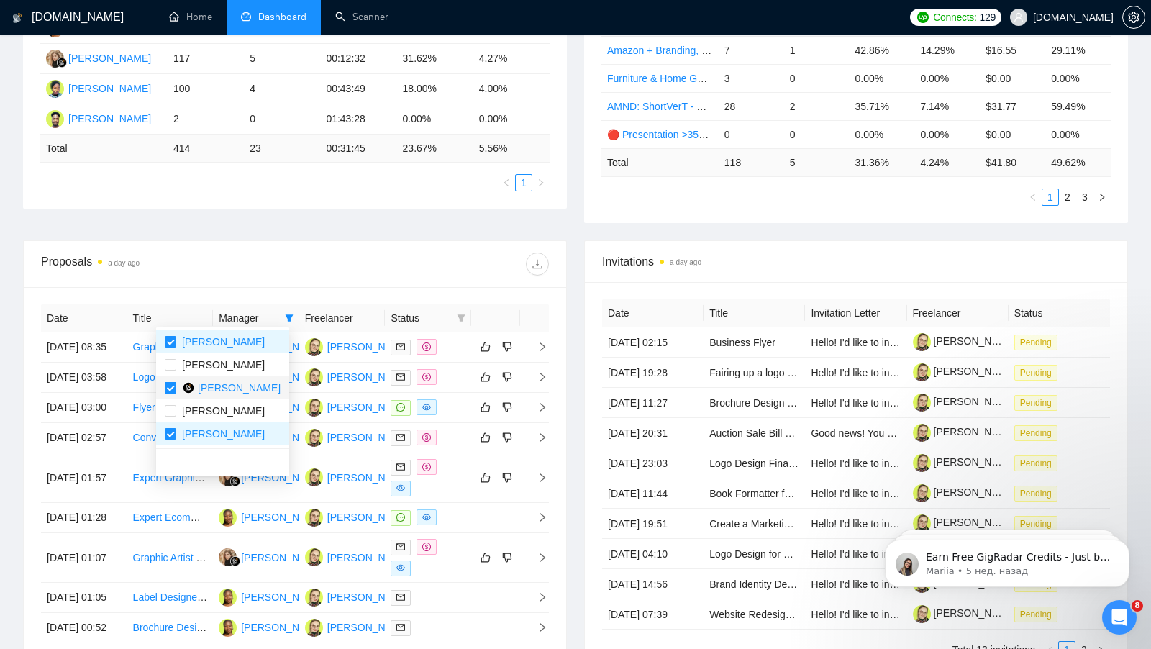  Describe the element at coordinates (923, 17) in the screenshot. I see `img: upwork-logo.png` at that location.